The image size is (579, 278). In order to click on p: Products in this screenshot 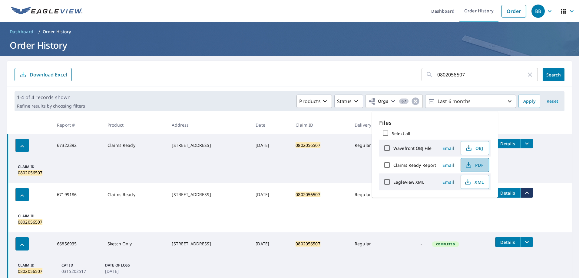, I will do `click(310, 101)`.